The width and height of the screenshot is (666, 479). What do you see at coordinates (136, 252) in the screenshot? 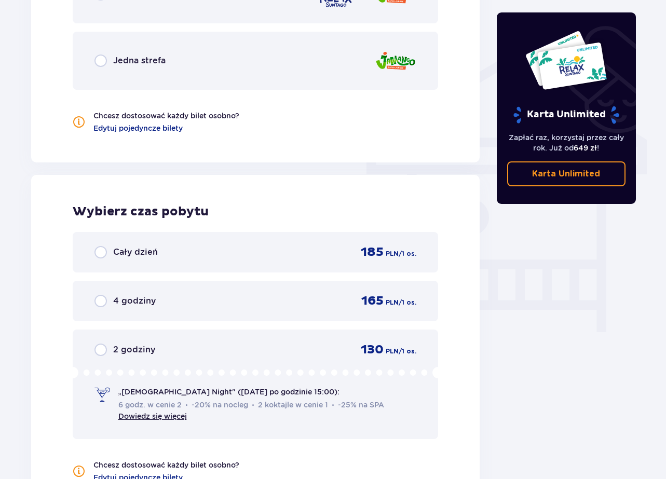
I see `span: Cały dzień` at bounding box center [136, 252].